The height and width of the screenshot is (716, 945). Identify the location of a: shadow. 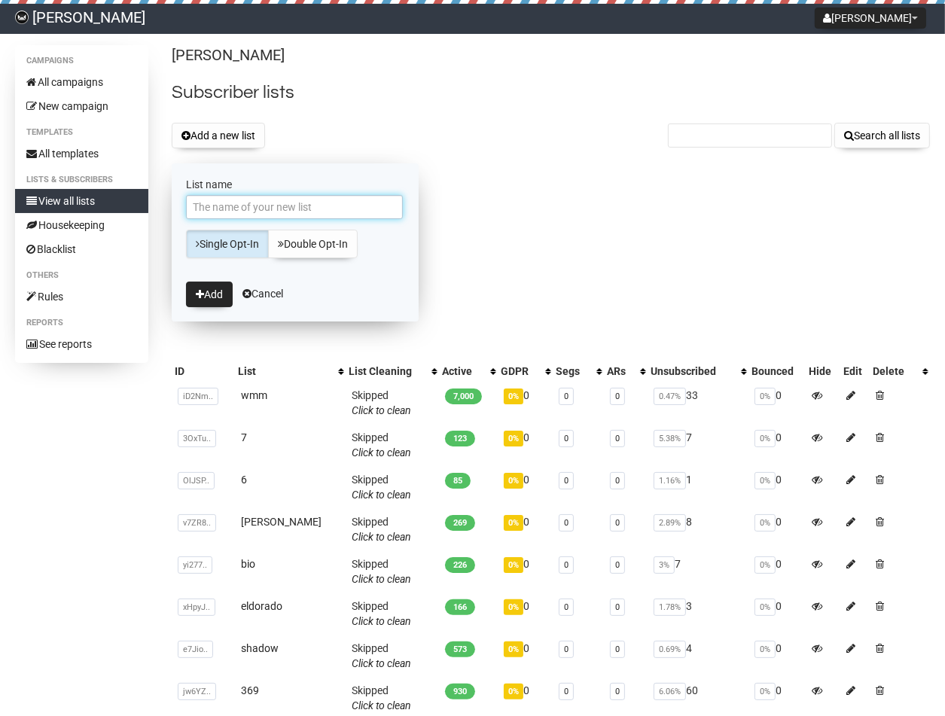
(260, 648).